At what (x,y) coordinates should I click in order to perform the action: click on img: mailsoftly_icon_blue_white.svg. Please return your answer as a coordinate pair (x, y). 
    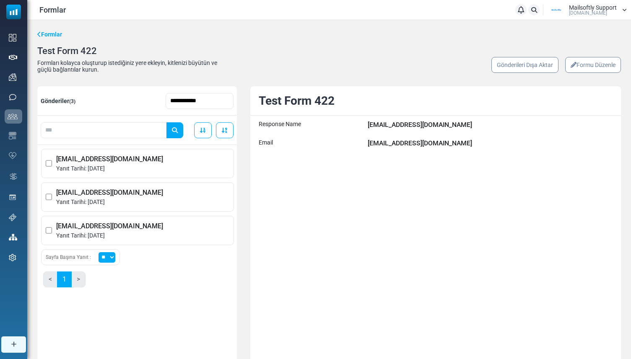
    Looking at the image, I should click on (13, 12).